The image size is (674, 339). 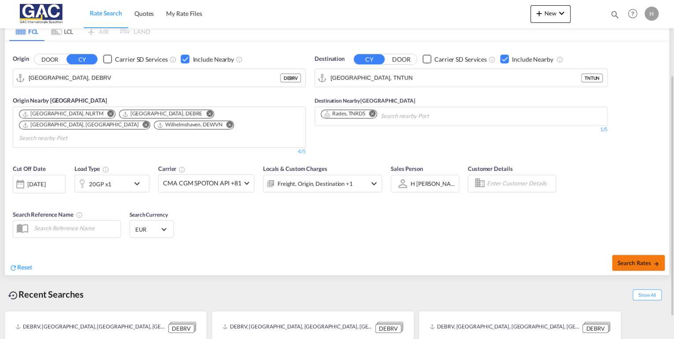 What do you see at coordinates (652, 14) in the screenshot?
I see `div: H` at bounding box center [652, 14].